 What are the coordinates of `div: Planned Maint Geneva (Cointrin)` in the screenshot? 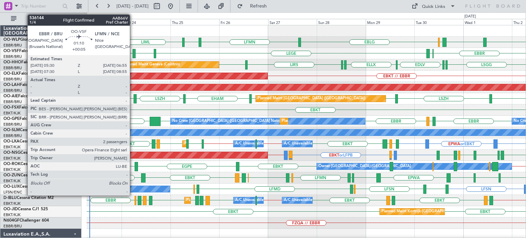 It's located at (151, 65).